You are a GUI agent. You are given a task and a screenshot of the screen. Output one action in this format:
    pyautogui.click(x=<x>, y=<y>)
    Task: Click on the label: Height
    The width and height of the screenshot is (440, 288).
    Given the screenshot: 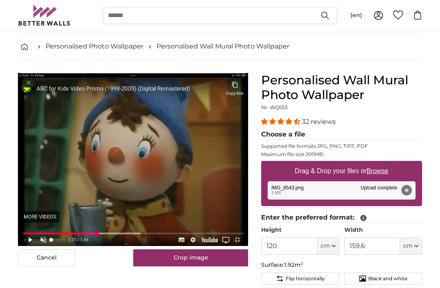 What is the action you would take?
    pyautogui.click(x=300, y=230)
    